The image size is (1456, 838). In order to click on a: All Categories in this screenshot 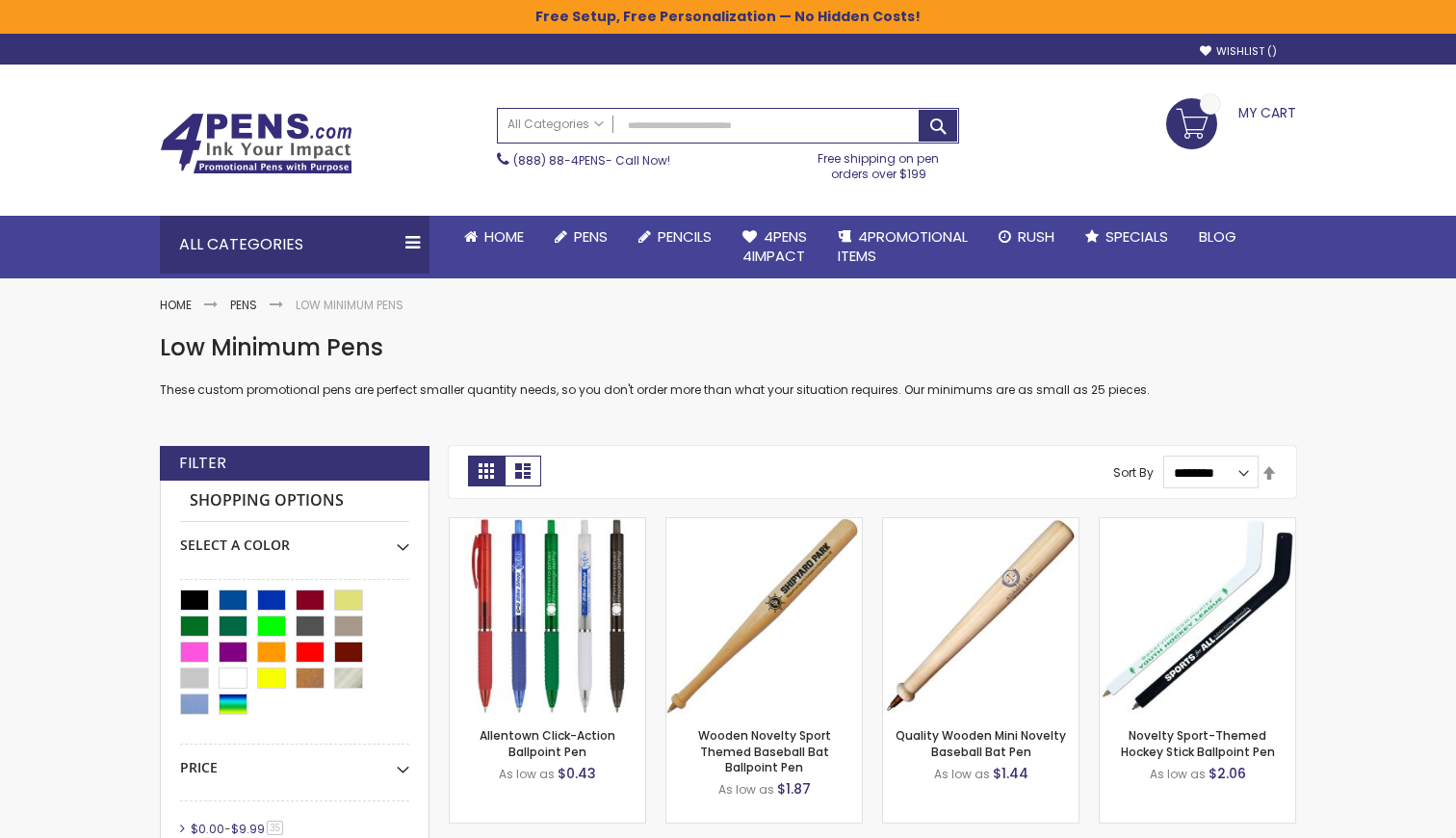, I will do `click(556, 124)`.